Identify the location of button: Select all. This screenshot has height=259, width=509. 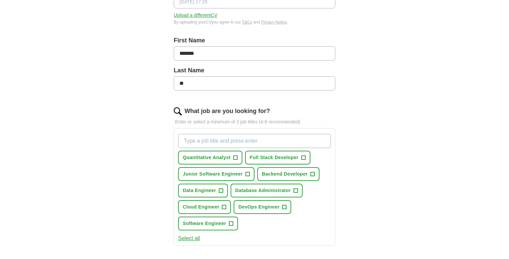
(189, 239).